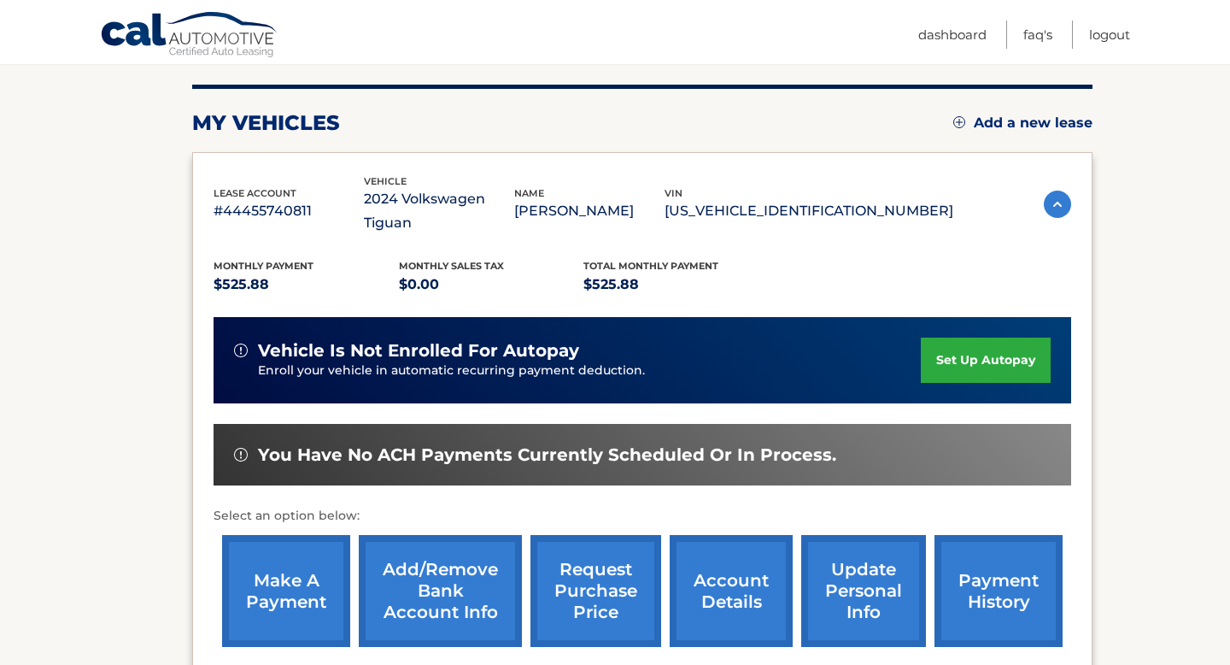  I want to click on p: $0.00, so click(491, 284).